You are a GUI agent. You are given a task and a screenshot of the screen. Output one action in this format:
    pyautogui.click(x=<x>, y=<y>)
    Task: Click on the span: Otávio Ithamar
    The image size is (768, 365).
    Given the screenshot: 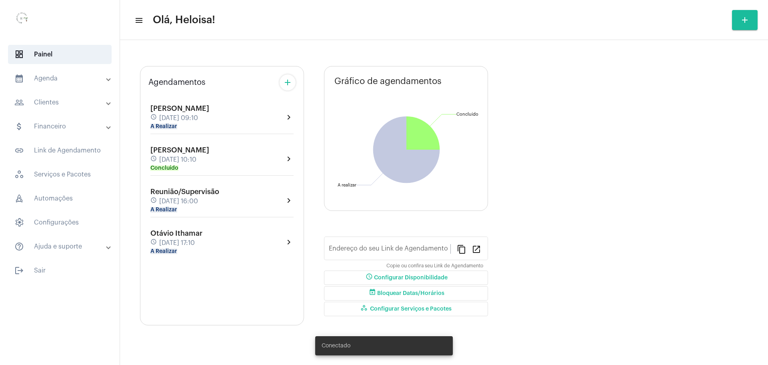 What is the action you would take?
    pyautogui.click(x=176, y=233)
    